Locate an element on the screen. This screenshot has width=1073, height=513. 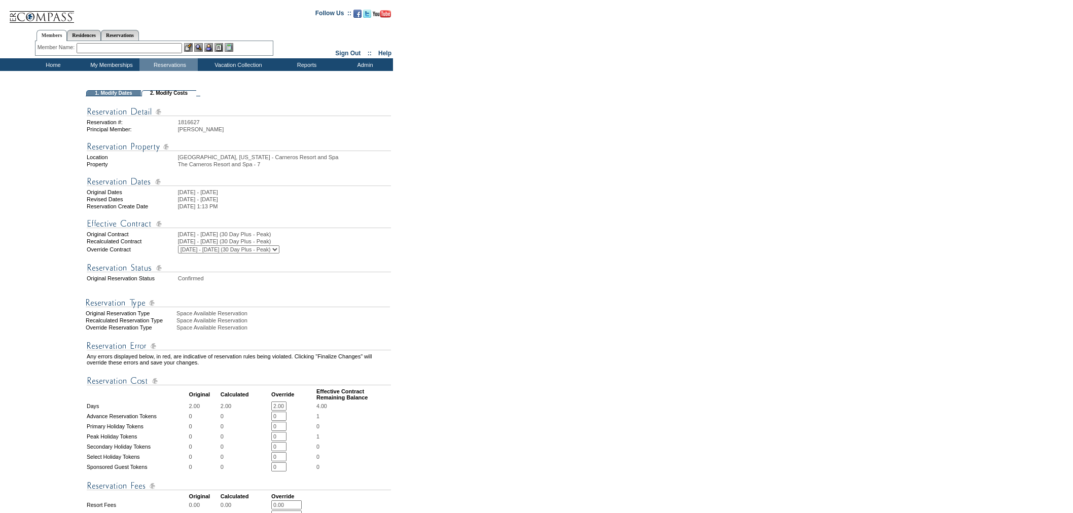
td: Resort Fees is located at coordinates (137, 505).